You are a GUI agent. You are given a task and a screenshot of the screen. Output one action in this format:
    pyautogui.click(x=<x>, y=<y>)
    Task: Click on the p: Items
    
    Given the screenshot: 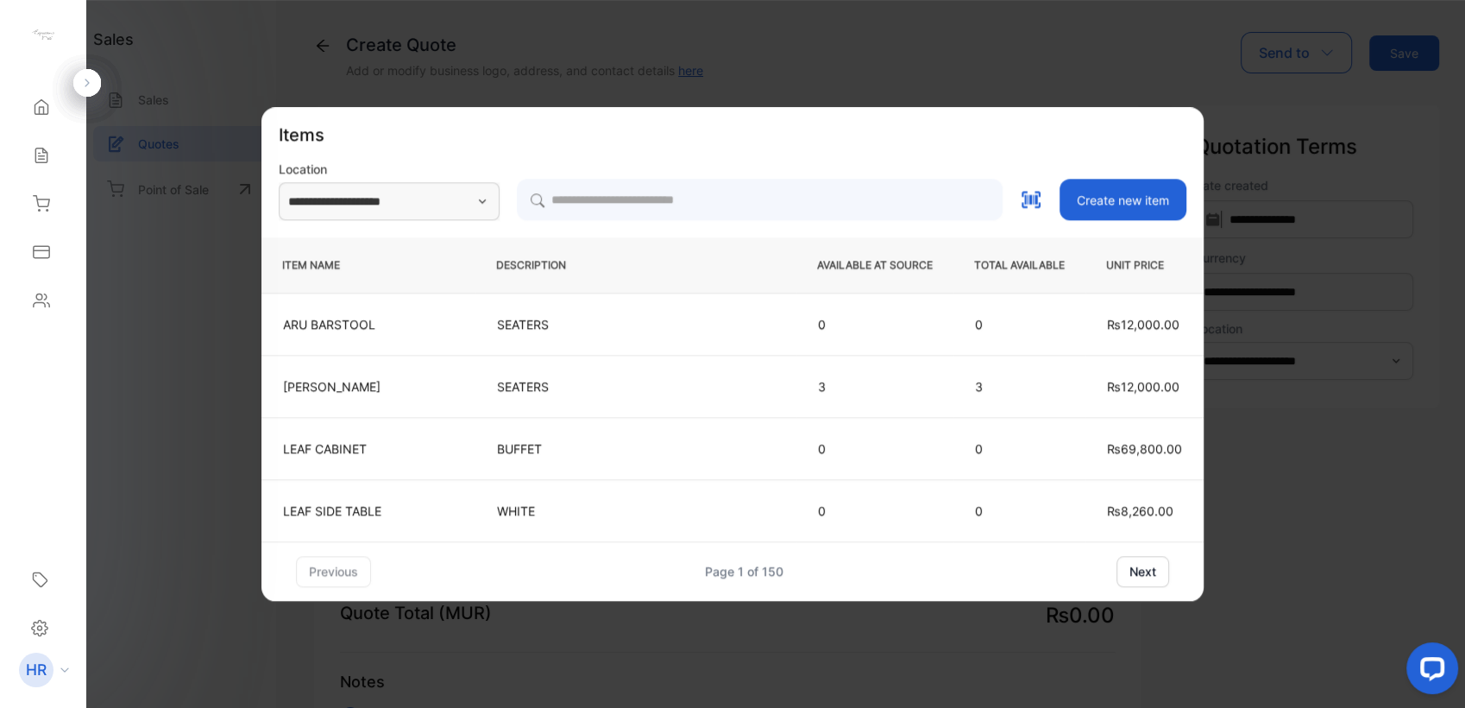 What is the action you would take?
    pyautogui.click(x=301, y=135)
    